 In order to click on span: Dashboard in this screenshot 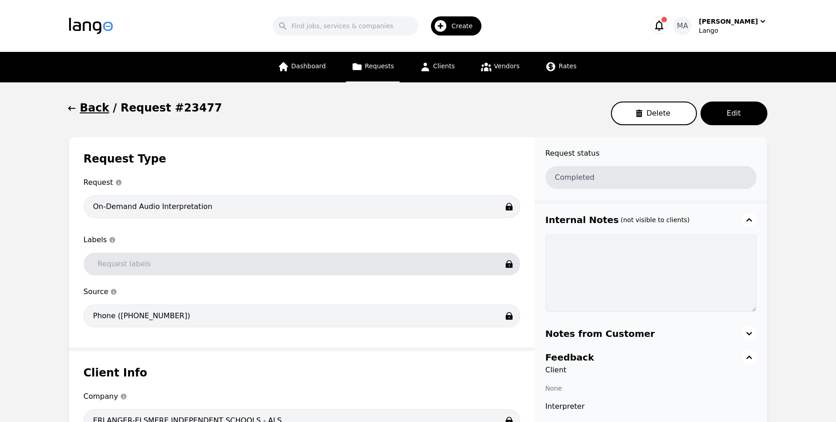, I will do `click(309, 66)`.